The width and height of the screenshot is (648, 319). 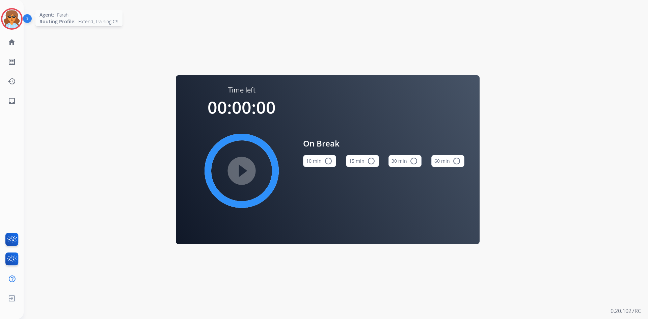 I want to click on span: Farah, so click(x=63, y=15).